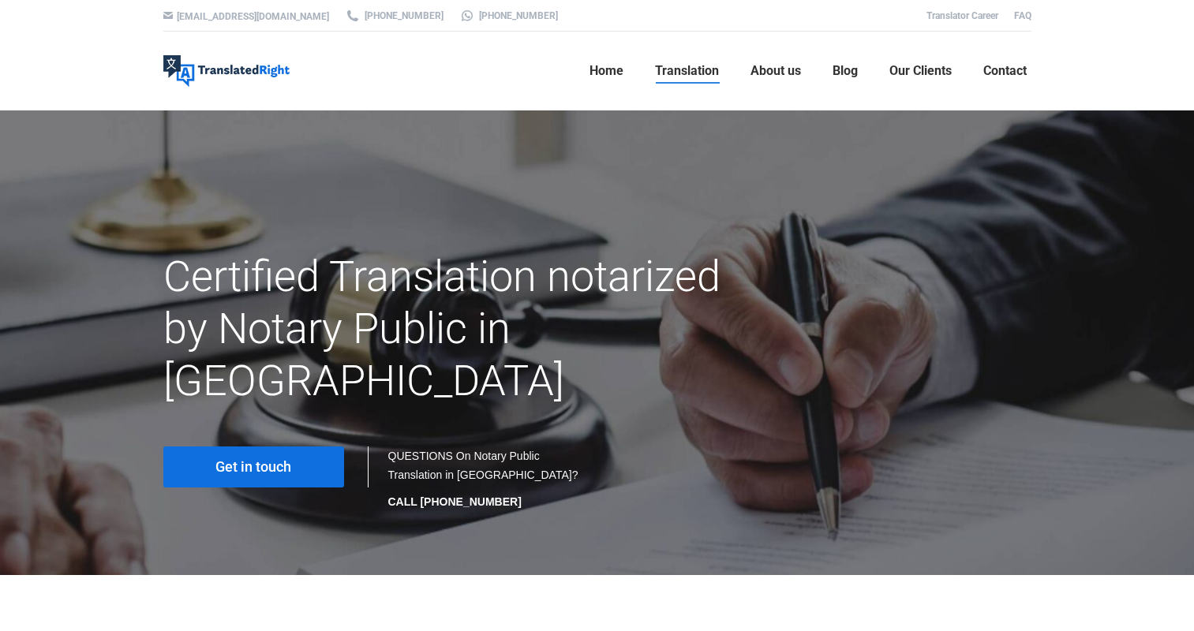 The image size is (1194, 631). What do you see at coordinates (1004, 71) in the screenshot?
I see `a: Contact` at bounding box center [1004, 71].